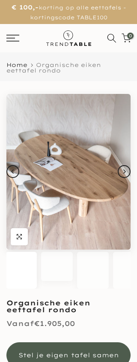 This screenshot has height=362, width=137. I want to click on strong: € 100,-, so click(25, 7).